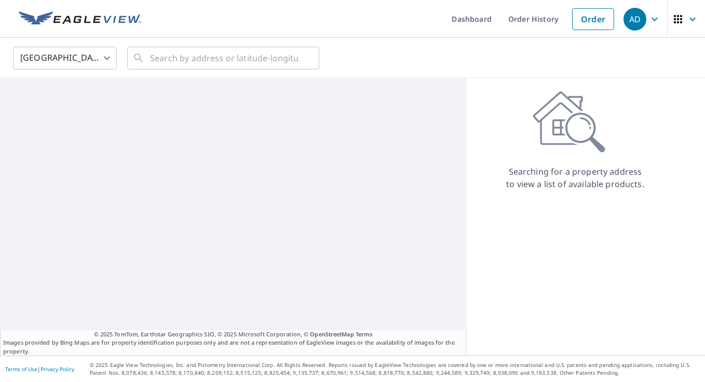  Describe the element at coordinates (233, 335) in the screenshot. I see `span: © 2025 TomTom, Earthstar Geographics SIO, © 2025 Microsoft Corporation, ©` at that location.